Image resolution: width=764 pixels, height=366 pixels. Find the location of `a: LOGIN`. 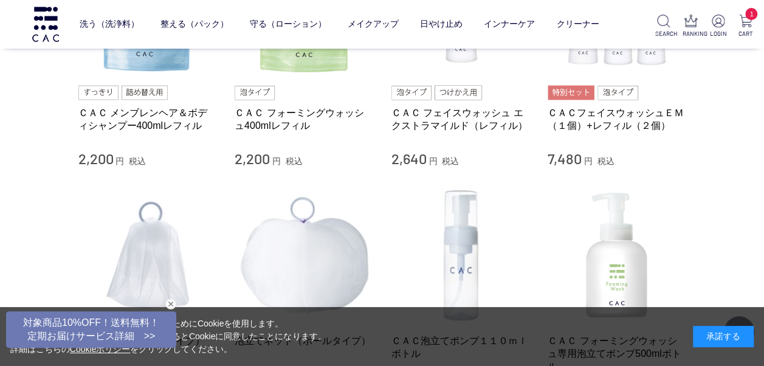

a: LOGIN is located at coordinates (718, 26).